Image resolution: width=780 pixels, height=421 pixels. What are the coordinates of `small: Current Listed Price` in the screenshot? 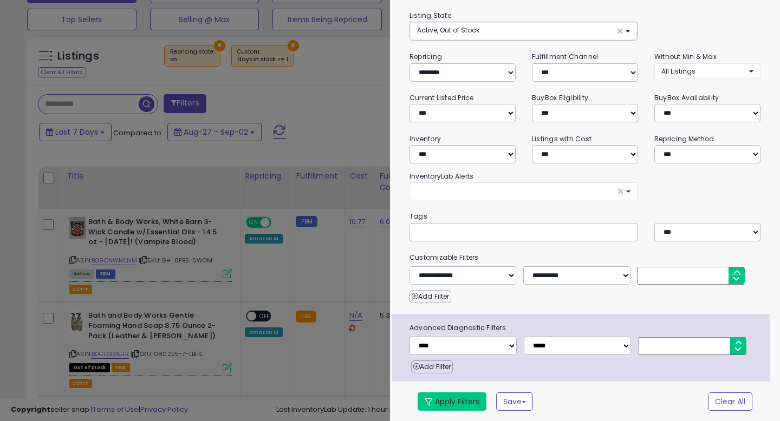 It's located at (441, 97).